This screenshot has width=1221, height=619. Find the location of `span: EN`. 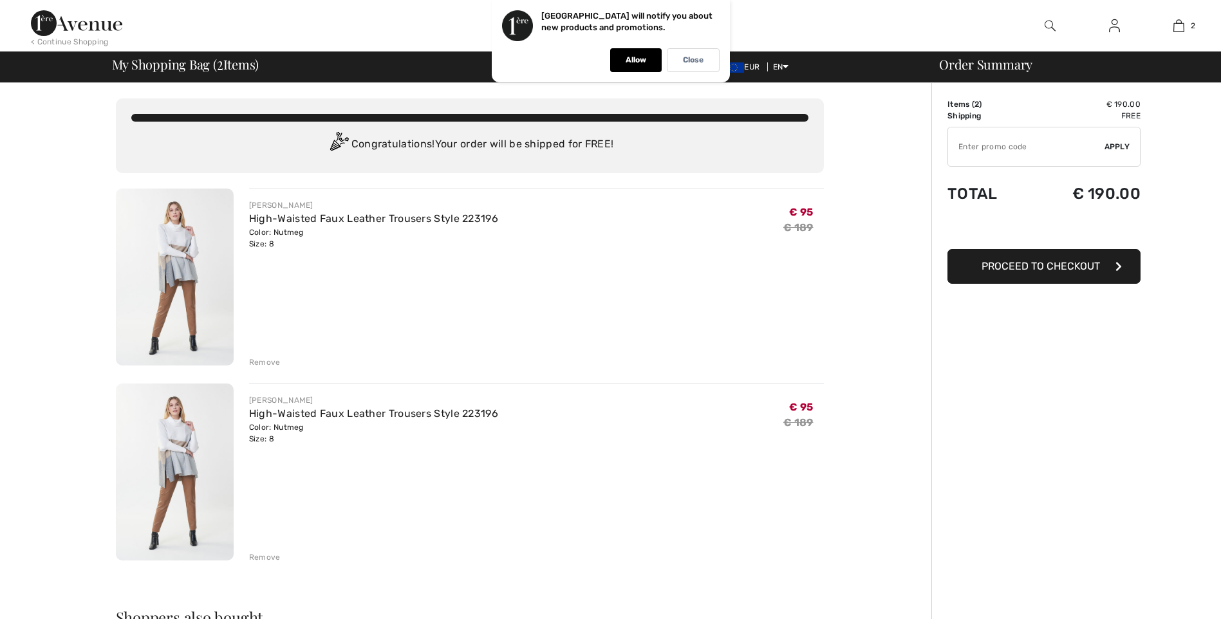

span: EN is located at coordinates (781, 67).